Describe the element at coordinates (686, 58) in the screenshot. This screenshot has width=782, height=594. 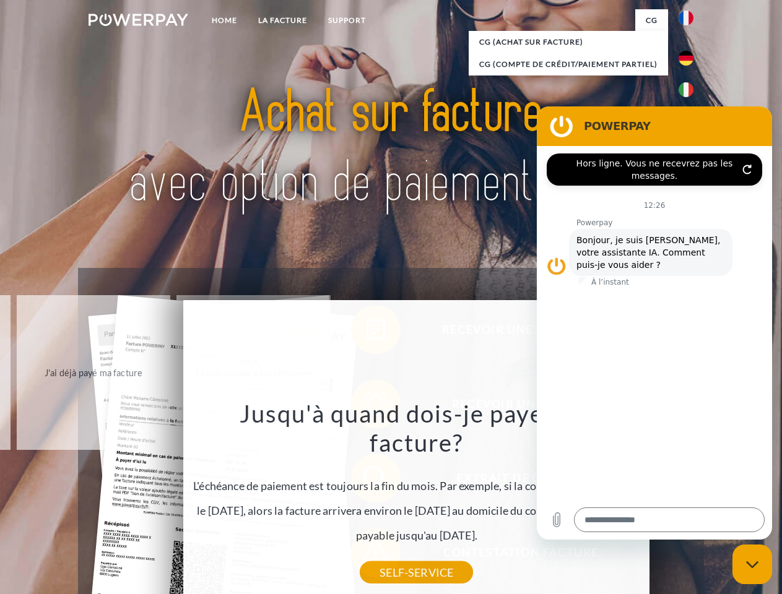
I see `img: de` at that location.